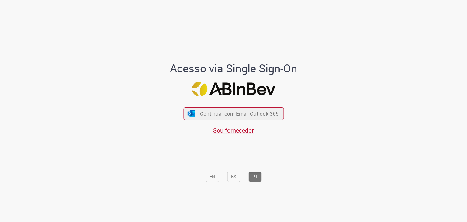 This screenshot has height=222, width=467. I want to click on button: EN, so click(212, 176).